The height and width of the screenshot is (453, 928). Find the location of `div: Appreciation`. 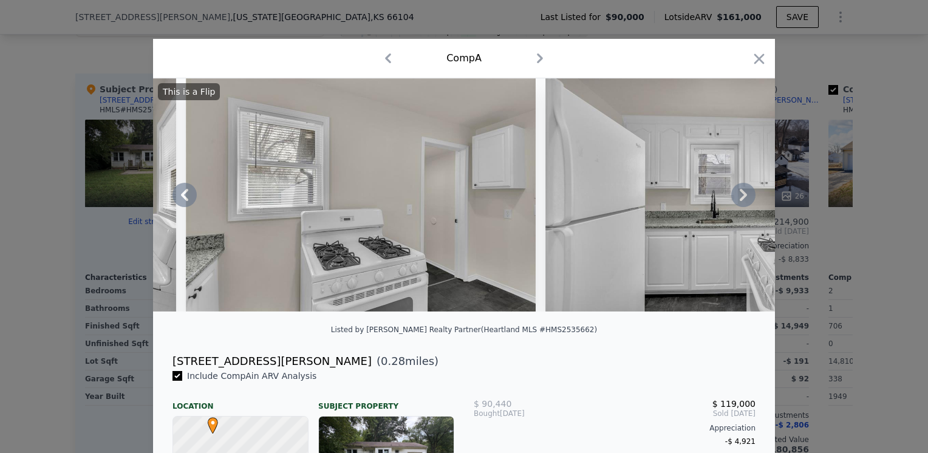

div: Appreciation is located at coordinates (615, 428).